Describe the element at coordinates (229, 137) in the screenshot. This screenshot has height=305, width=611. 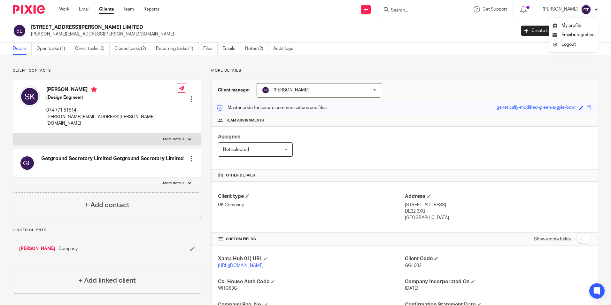
I see `span: Assignee` at that location.